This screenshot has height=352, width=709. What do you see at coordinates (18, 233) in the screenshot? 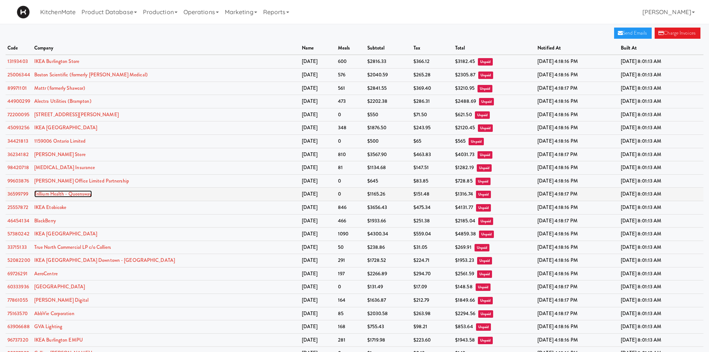
I see `a: 57380242` at bounding box center [18, 233].